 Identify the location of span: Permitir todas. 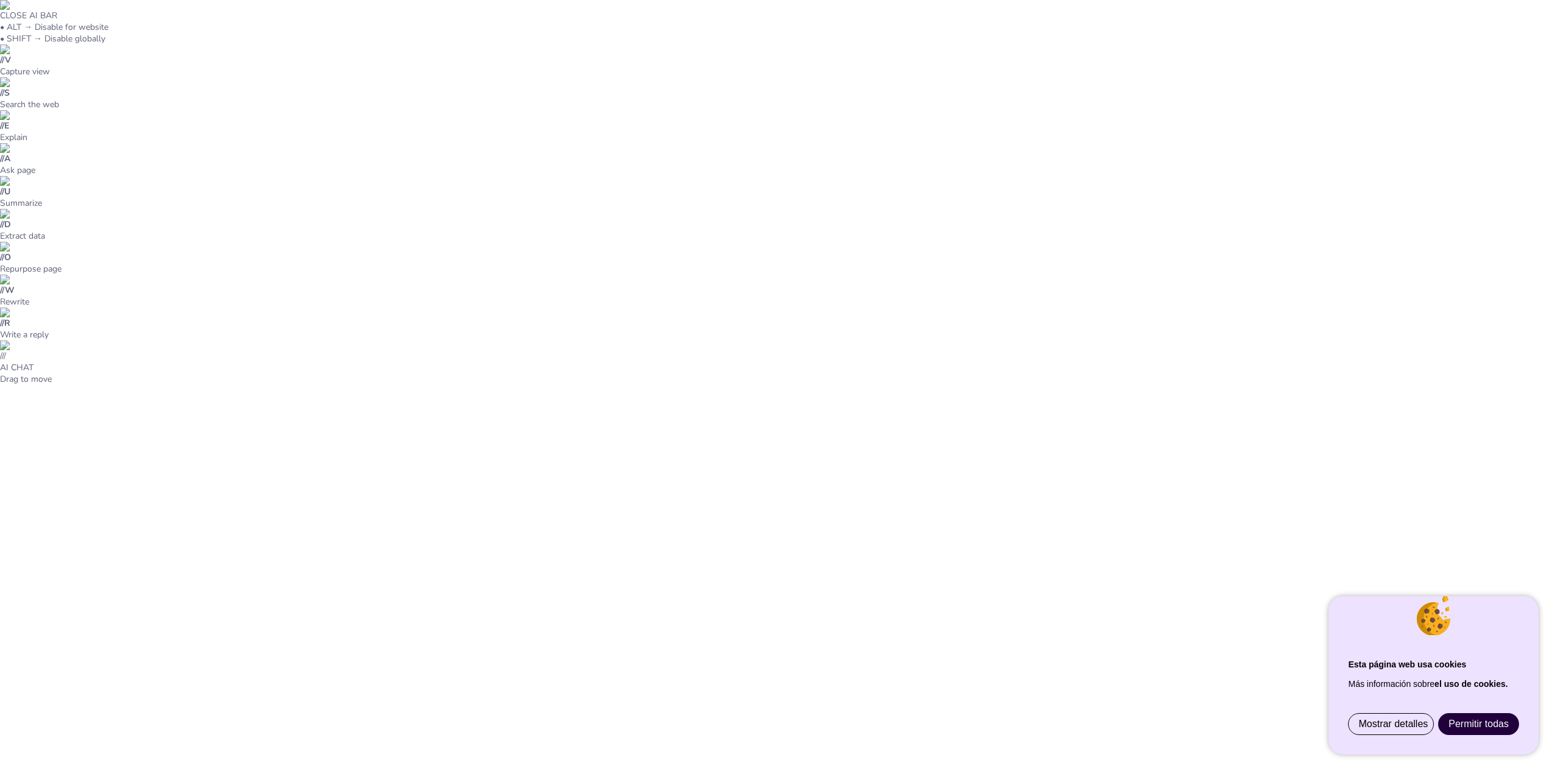
(1478, 723).